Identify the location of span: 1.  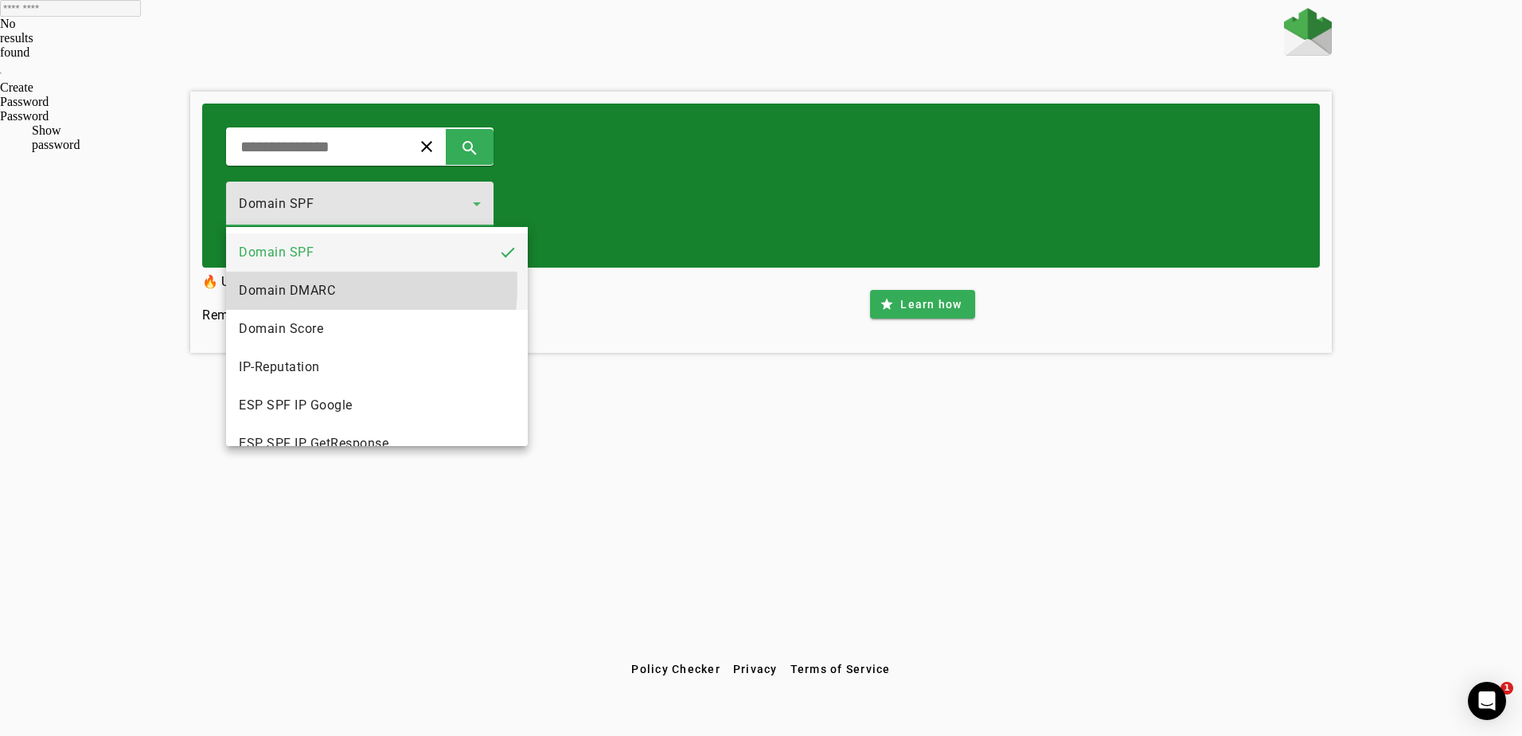
(1507, 688).